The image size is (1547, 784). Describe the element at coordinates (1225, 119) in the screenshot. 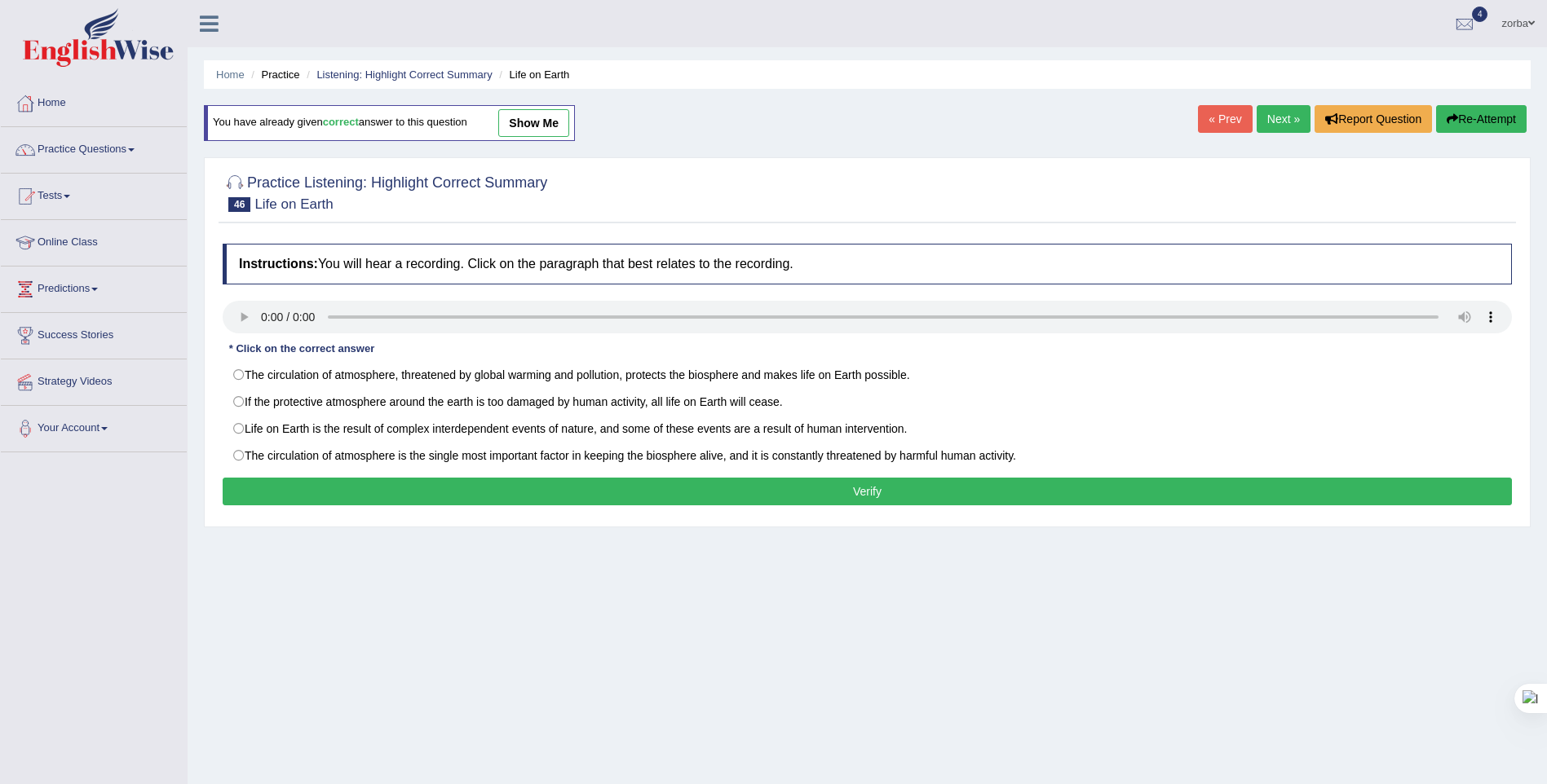

I see `a: « Prev` at that location.